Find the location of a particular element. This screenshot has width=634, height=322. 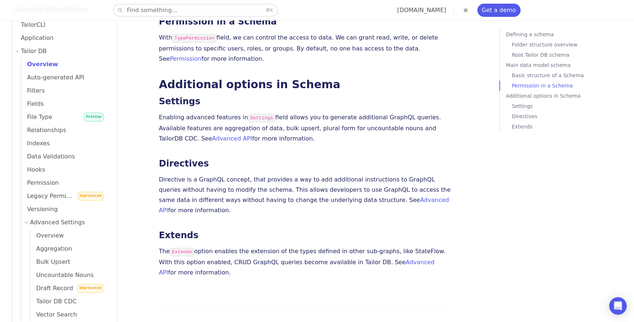

p: Enabling advanced features in field allows you to generate additional GraphQL queries. Available ... is located at coordinates (305, 128).